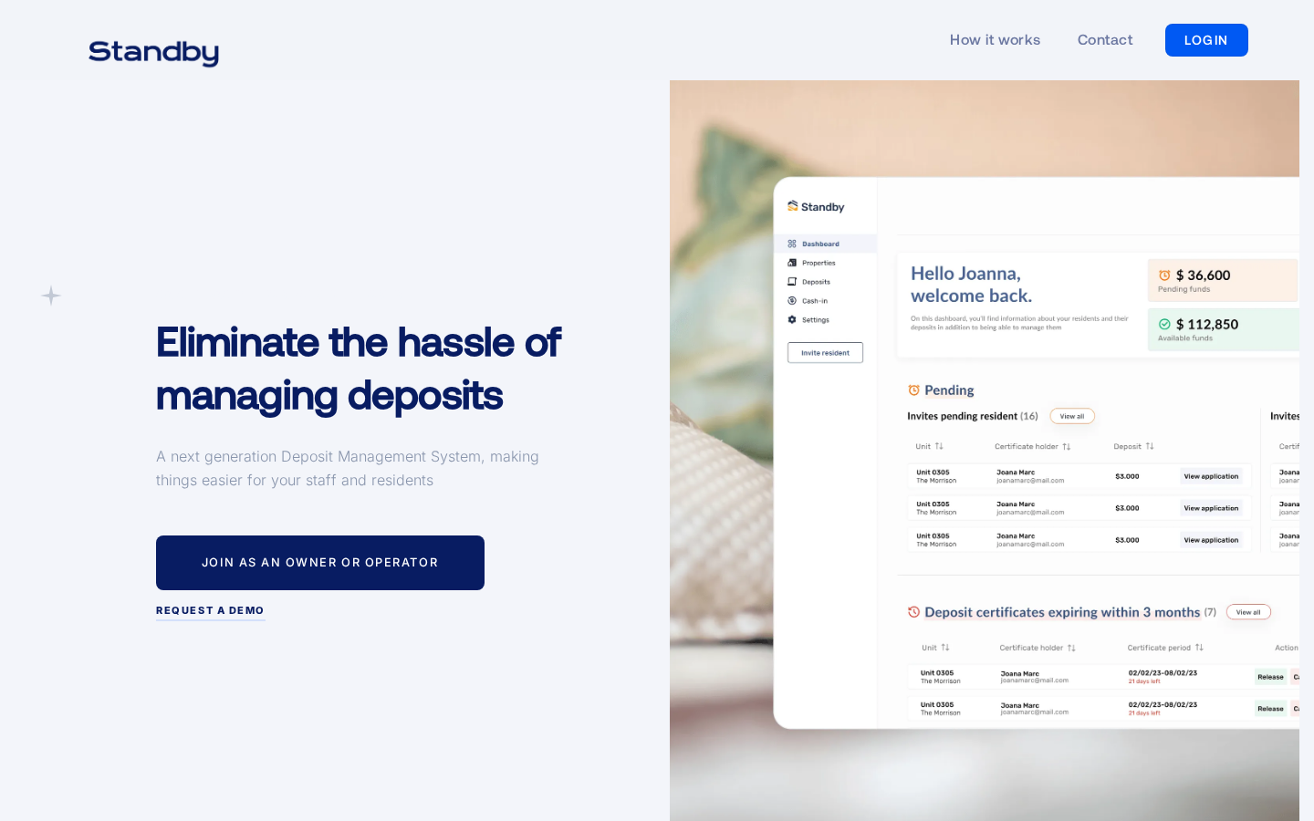 The image size is (1314, 821). Describe the element at coordinates (358, 468) in the screenshot. I see `p: A next generation Deposit Management System, making things easier for your staff and residents` at that location.